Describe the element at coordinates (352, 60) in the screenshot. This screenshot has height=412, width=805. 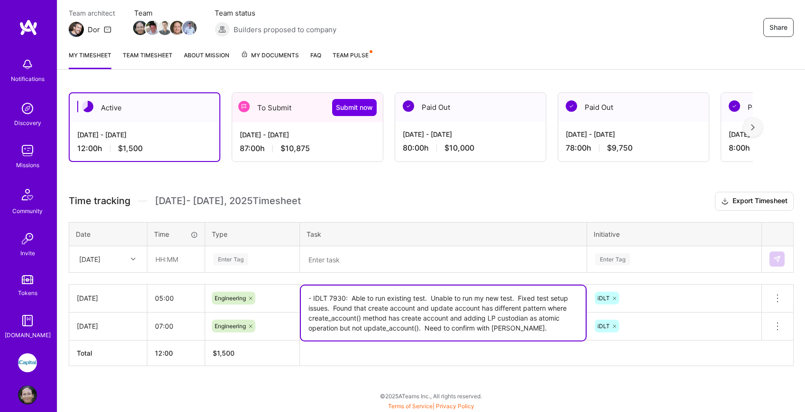
I see `a: Team Pulse` at that location.